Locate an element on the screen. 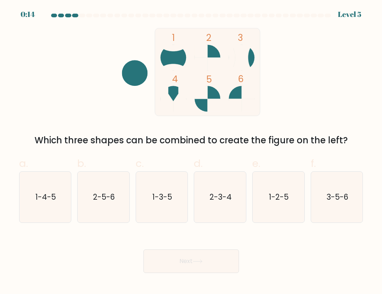 This screenshot has height=294, width=382. text: 1-4-5 is located at coordinates (46, 196).